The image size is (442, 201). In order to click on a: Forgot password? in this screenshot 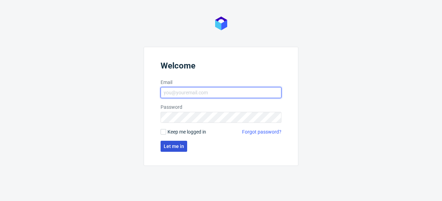, I will do `click(262, 132)`.